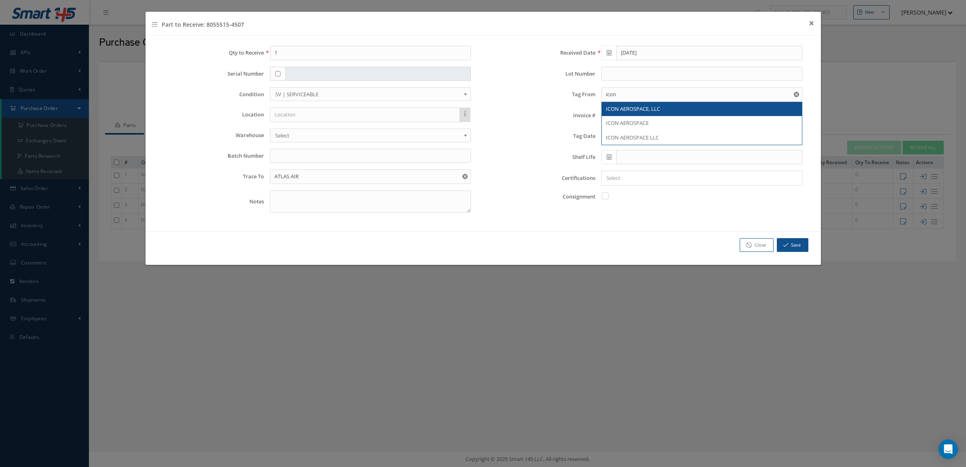 This screenshot has width=966, height=467. What do you see at coordinates (211, 114) in the screenshot?
I see `label: Location` at bounding box center [211, 114].